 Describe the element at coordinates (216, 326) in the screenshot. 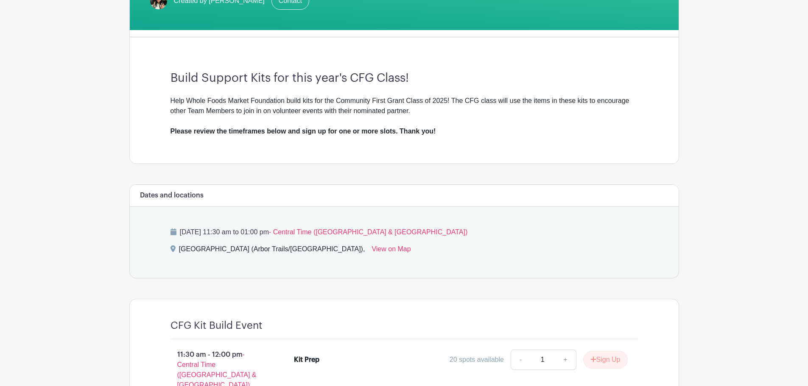

I see `h4: CFG Kit Build Event` at that location.